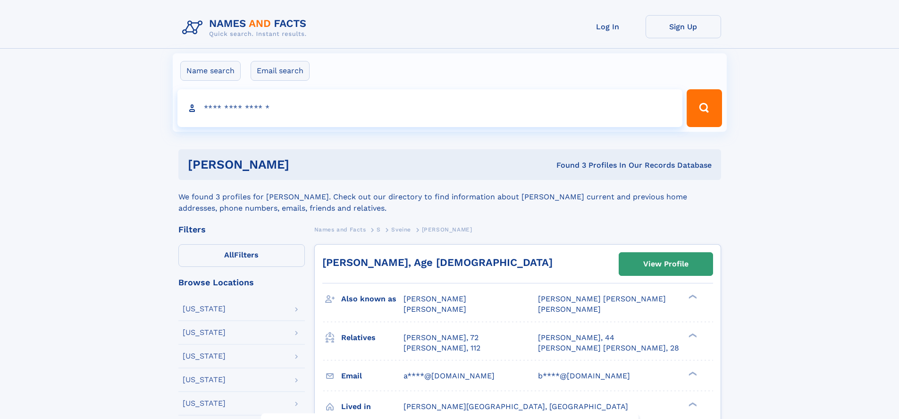 This screenshot has height=419, width=899. Describe the element at coordinates (280, 71) in the screenshot. I see `label: Email search` at that location.